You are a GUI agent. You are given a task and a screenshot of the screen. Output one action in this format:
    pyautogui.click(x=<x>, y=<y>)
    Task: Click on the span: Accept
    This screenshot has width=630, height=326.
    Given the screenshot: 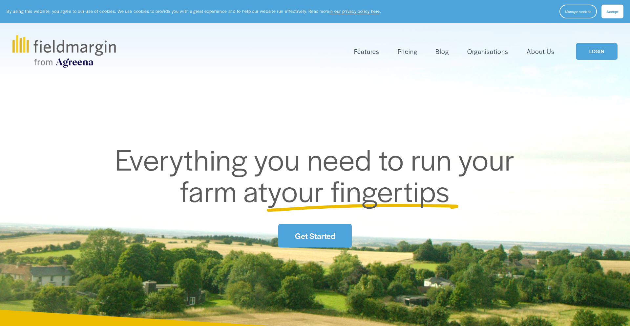 What is the action you would take?
    pyautogui.click(x=613, y=11)
    